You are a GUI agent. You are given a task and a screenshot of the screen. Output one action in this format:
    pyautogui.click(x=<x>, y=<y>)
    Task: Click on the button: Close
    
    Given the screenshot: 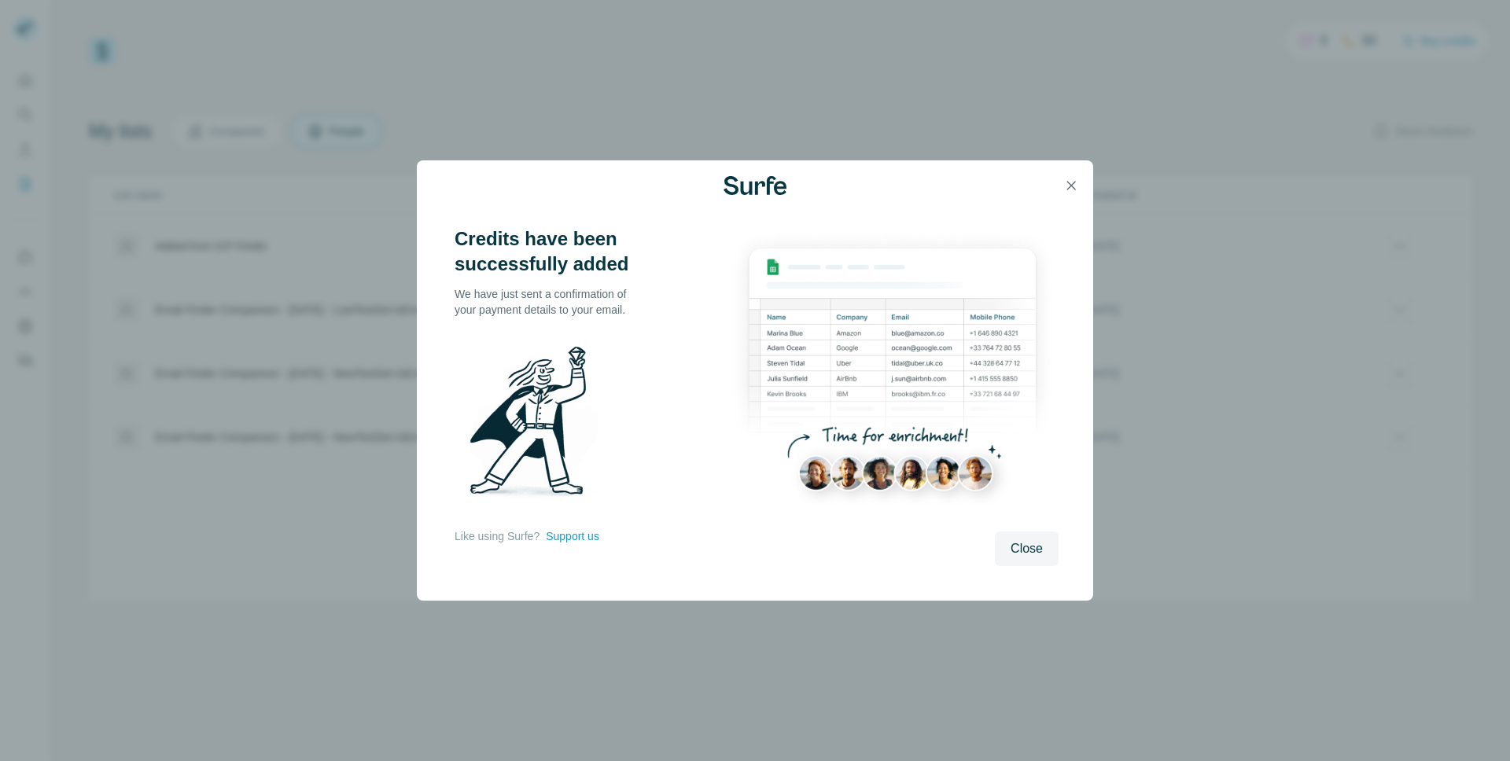 What is the action you would take?
    pyautogui.click(x=1026, y=549)
    